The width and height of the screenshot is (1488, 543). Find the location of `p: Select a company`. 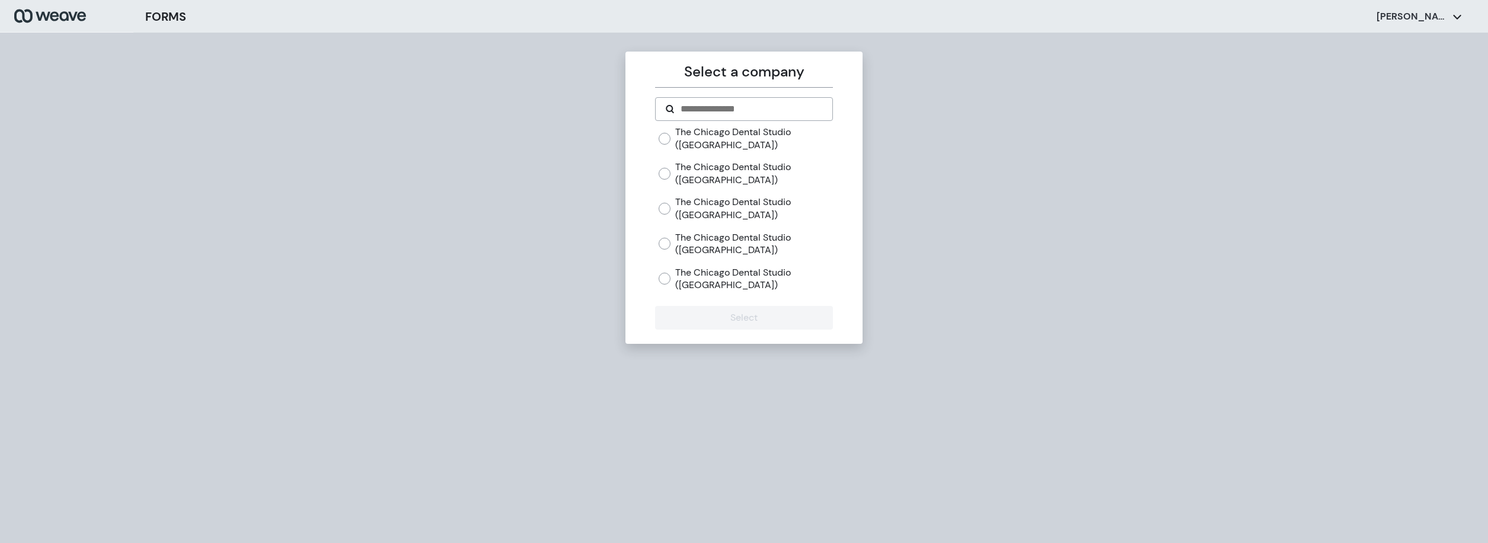

p: Select a company is located at coordinates (744, 72).